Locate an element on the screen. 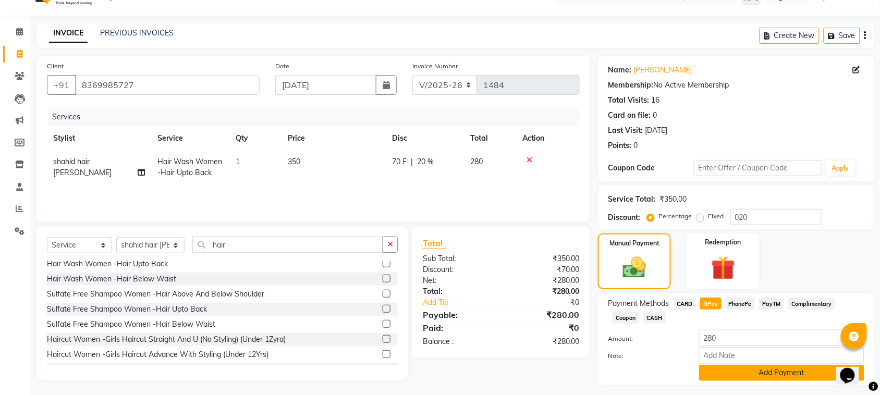  label: Percentage is located at coordinates (676, 216).